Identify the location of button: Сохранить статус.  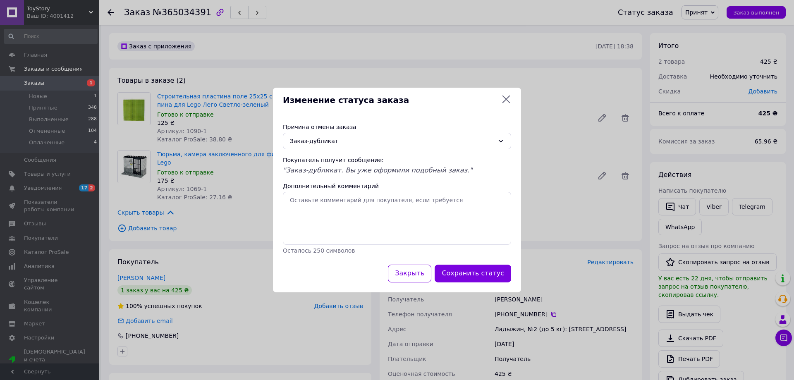
(473, 273).